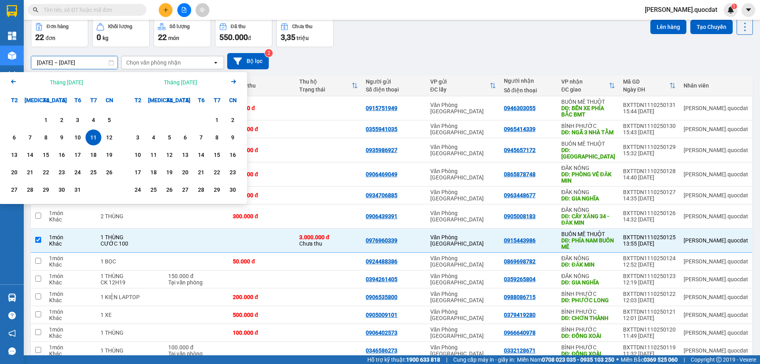 This screenshot has height=364, width=760. What do you see at coordinates (382, 216) in the screenshot?
I see `div: 0906439391` at bounding box center [382, 216].